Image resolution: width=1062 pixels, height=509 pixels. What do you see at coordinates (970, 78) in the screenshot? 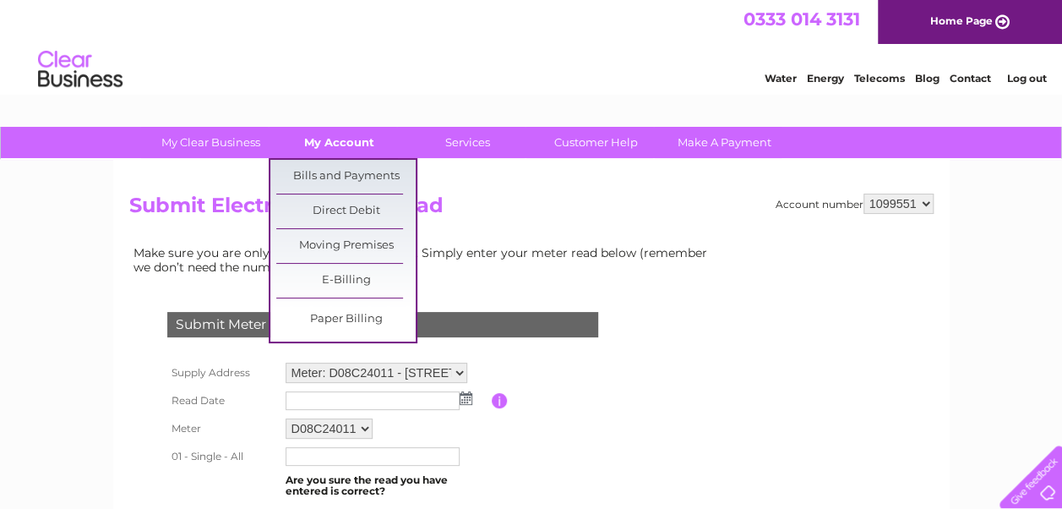
I see `a: Contact` at bounding box center [970, 78].